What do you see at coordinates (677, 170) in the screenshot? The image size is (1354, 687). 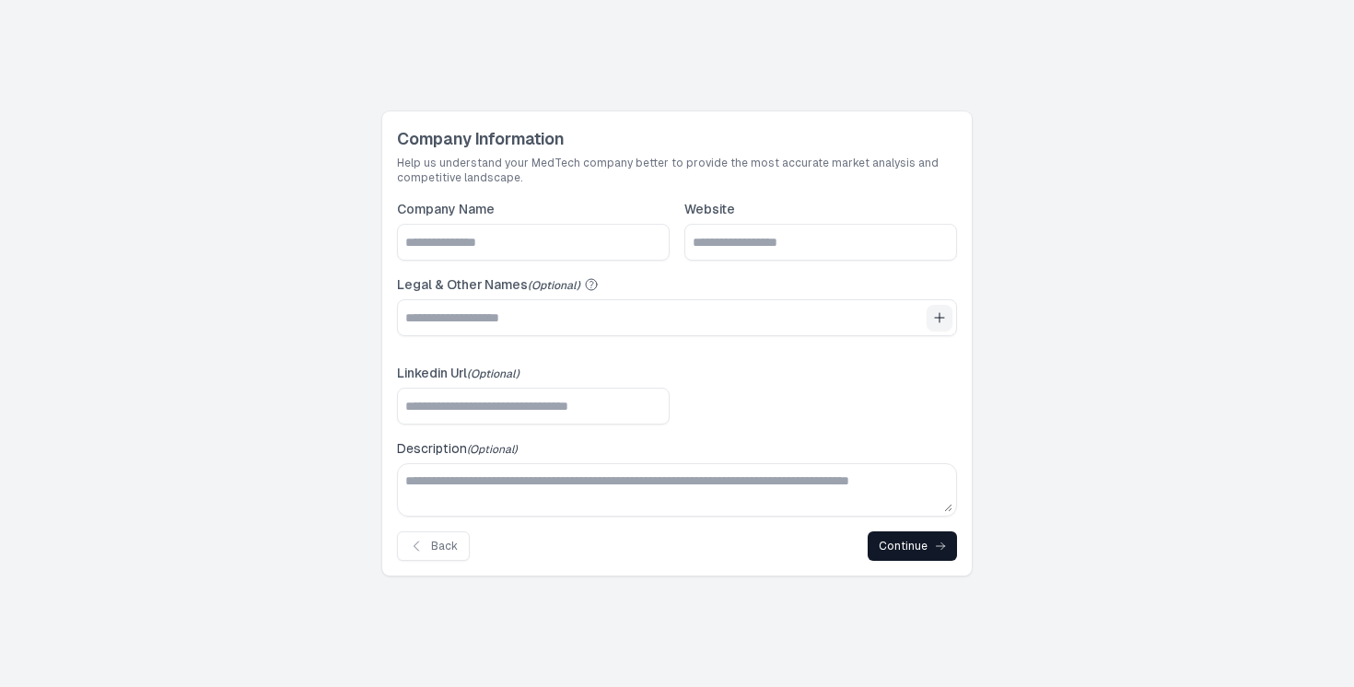 I see `p: Help us understand your MedTech company better to provide the most accurate market analysis and c...` at bounding box center [677, 170].